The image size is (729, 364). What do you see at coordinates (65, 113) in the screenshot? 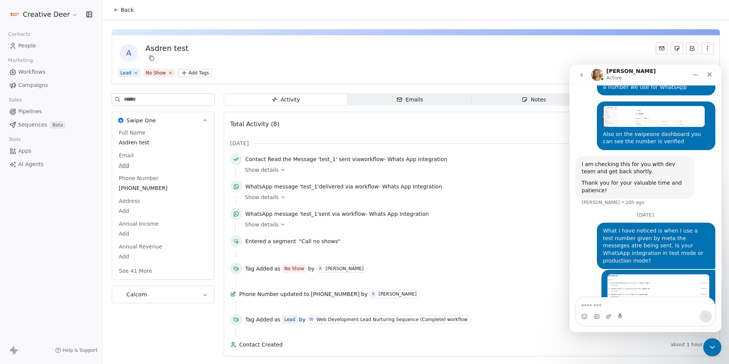
I see `div: I am checking this for you with dev team and get back shortly.Thank you for your valuable time an...` at bounding box center [65, 113].